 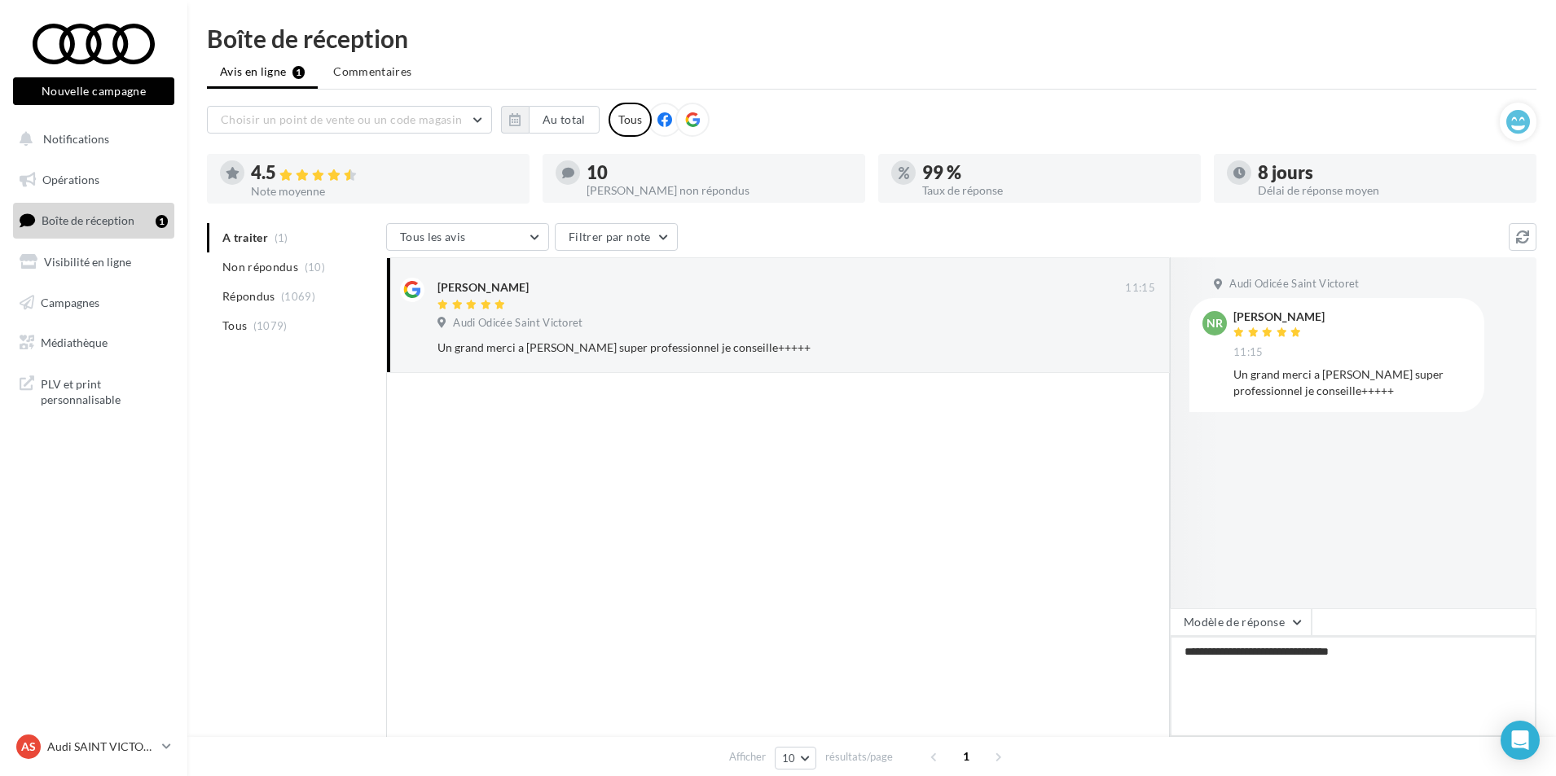 What do you see at coordinates (101, 747) in the screenshot?
I see `p: Audi SAINT VICTORET` at bounding box center [101, 747].